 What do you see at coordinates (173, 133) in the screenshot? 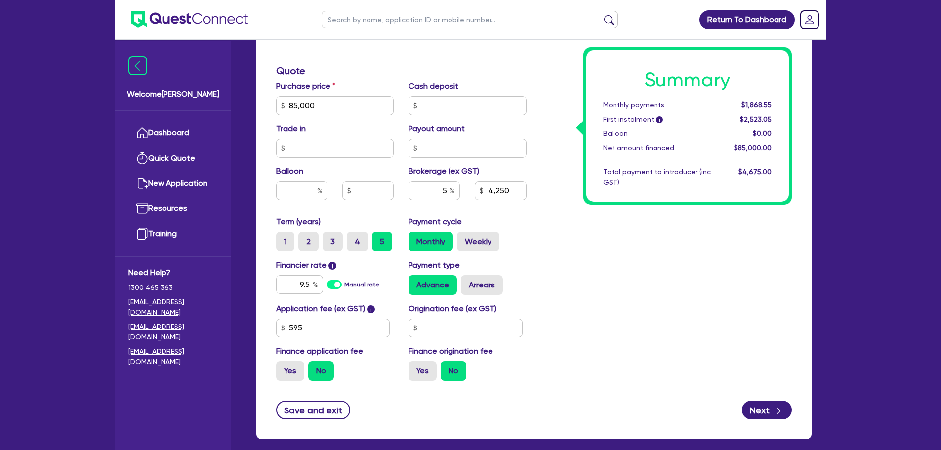
I see `a: Dashboard` at bounding box center [173, 133].